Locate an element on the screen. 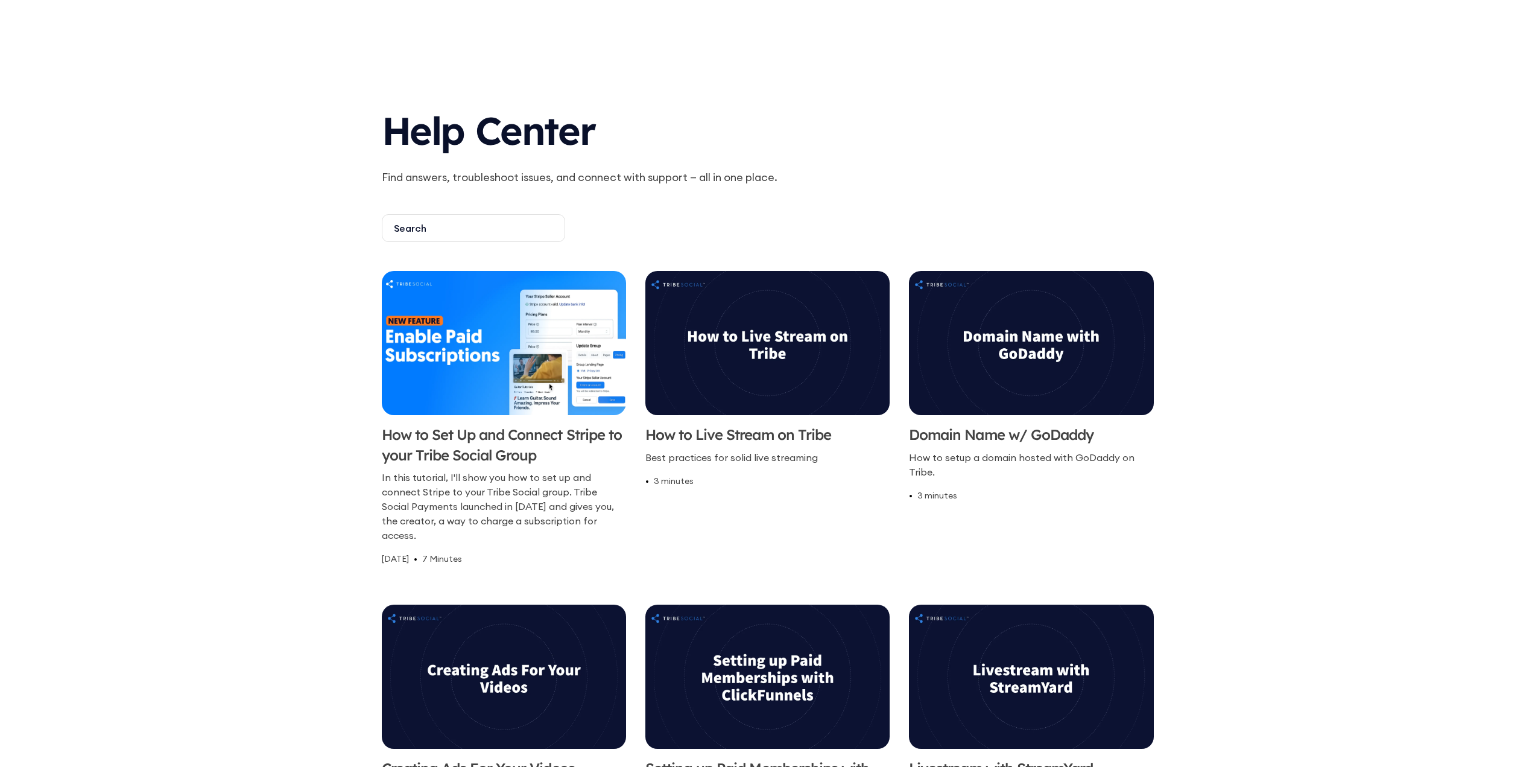  div: How to setup a domain hosted with GoDaddy on Tribe. is located at coordinates (1031, 464).